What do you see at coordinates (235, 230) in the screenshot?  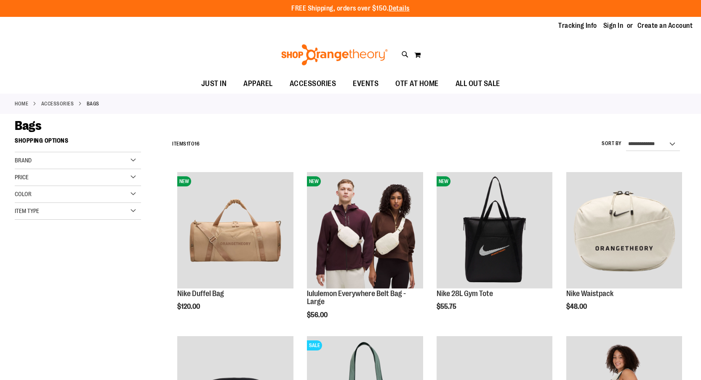 I see `a: Nike Duffel BagNEW` at bounding box center [235, 230].